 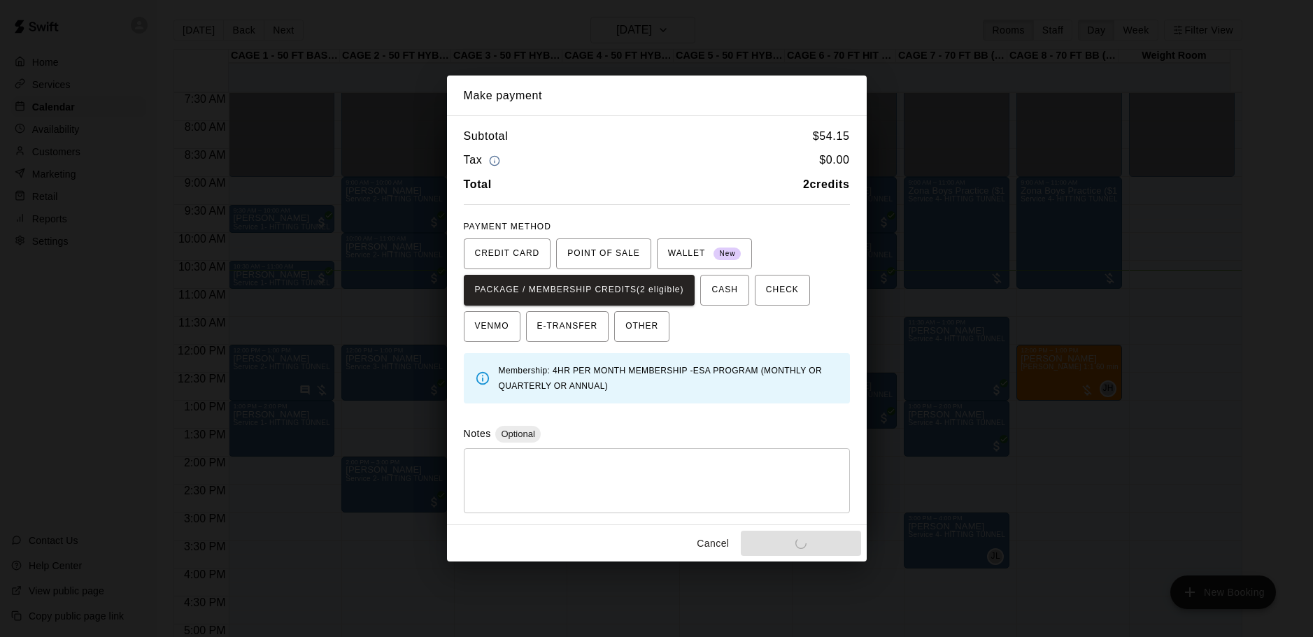 What do you see at coordinates (642, 327) in the screenshot?
I see `span: OTHER` at bounding box center [642, 327].